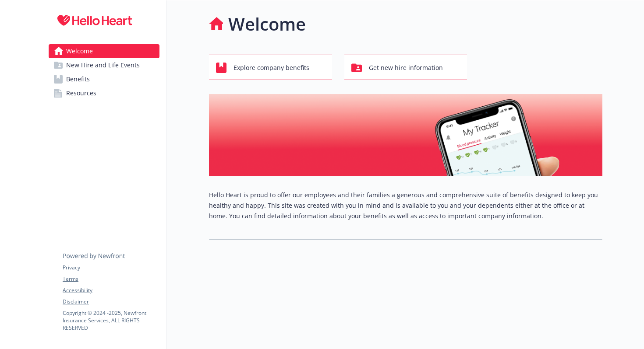 This screenshot has width=644, height=349. What do you see at coordinates (81, 93) in the screenshot?
I see `span: Resources` at bounding box center [81, 93].